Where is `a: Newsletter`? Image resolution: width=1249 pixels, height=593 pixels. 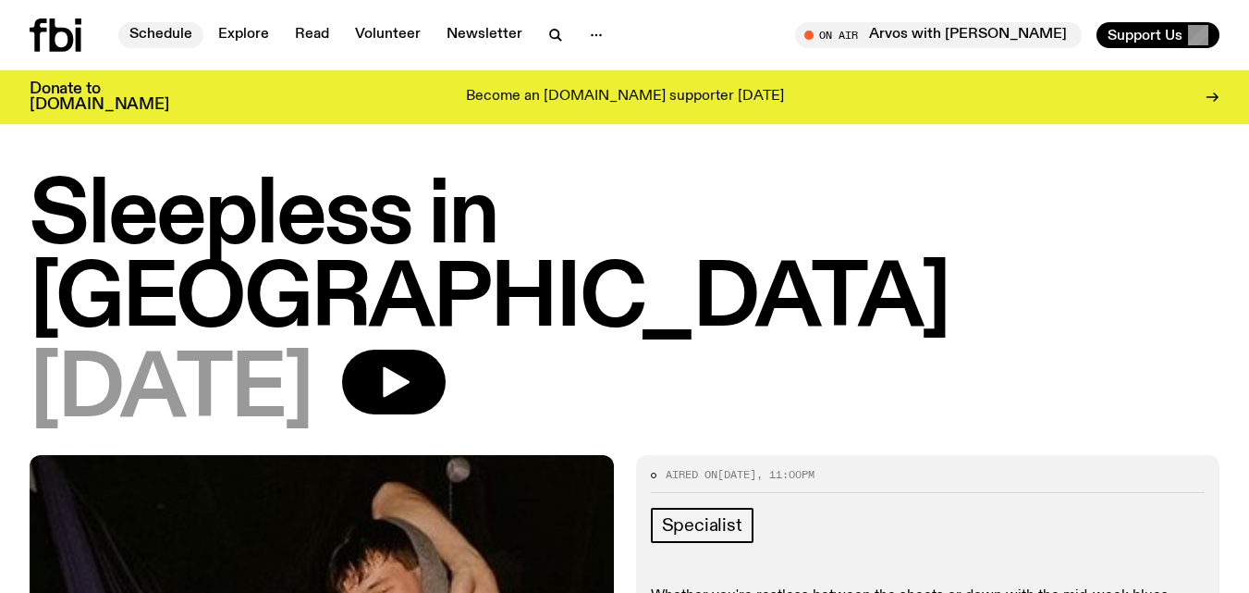
a: Newsletter is located at coordinates (485, 35).